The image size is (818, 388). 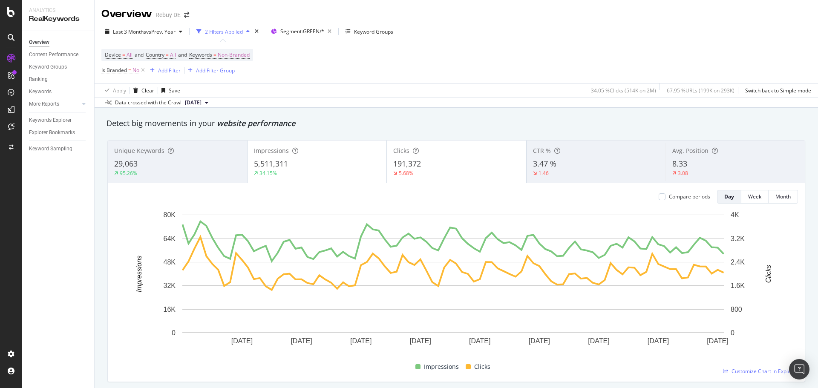 I want to click on span: 29,063, so click(x=126, y=164).